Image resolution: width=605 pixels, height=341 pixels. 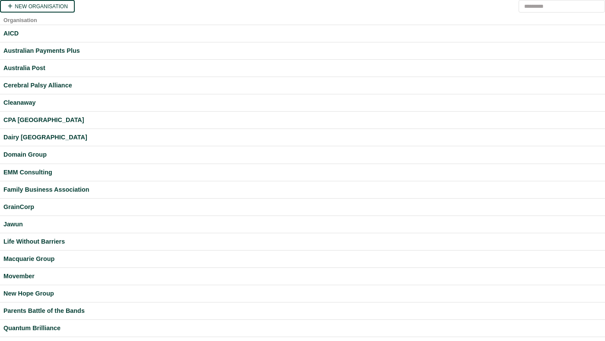 What do you see at coordinates (303, 154) in the screenshot?
I see `a: Domain Group` at bounding box center [303, 154].